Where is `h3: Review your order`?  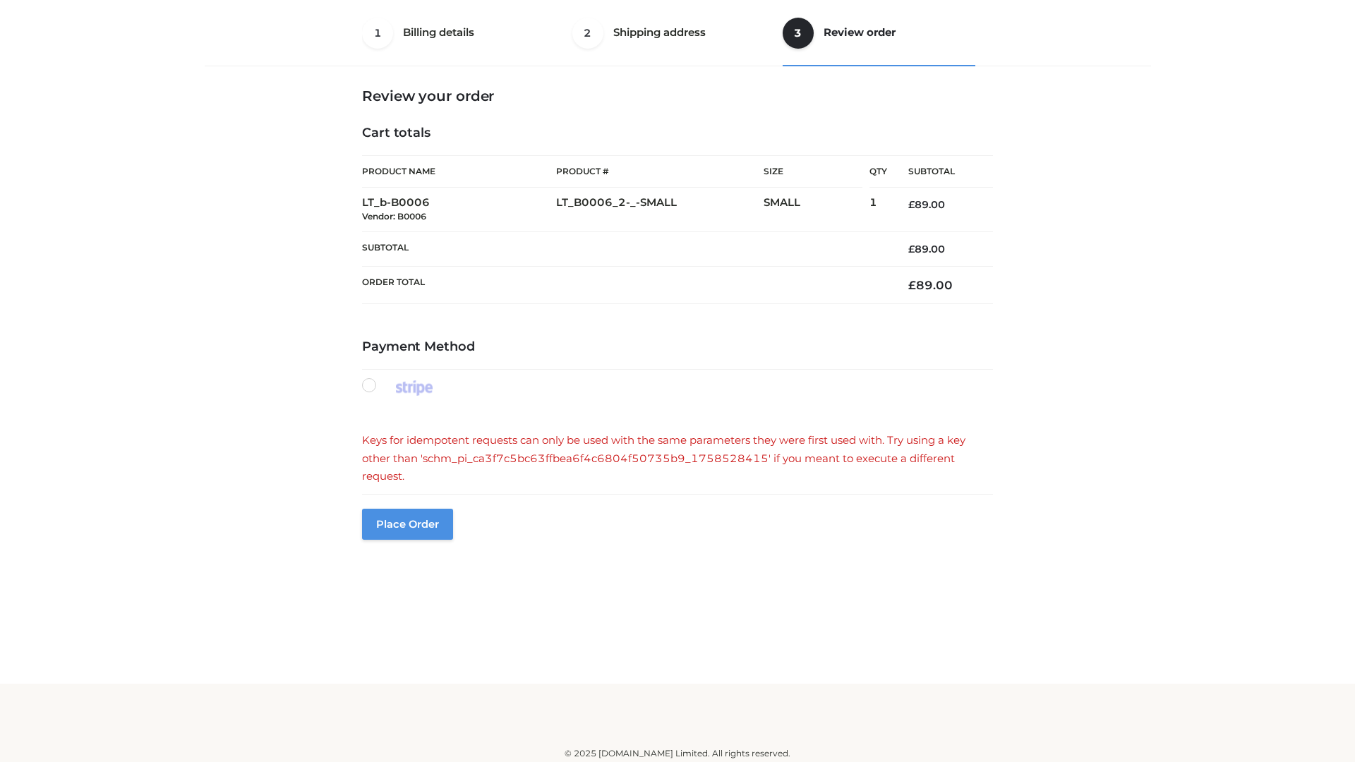 h3: Review your order is located at coordinates (678, 96).